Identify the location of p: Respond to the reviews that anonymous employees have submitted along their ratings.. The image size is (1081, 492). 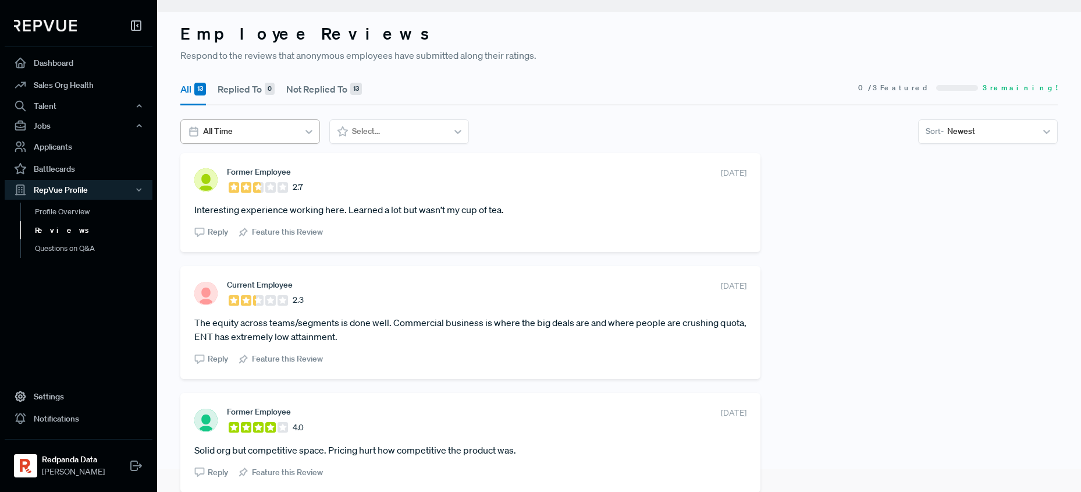
(619, 55).